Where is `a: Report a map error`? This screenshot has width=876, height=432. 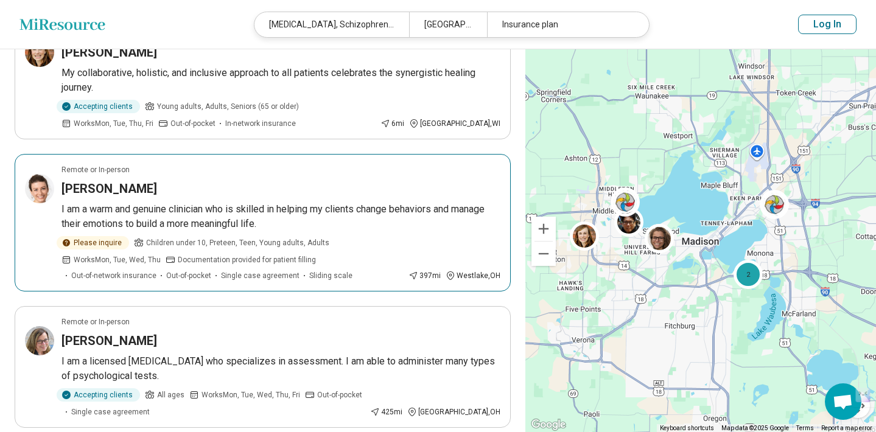
a: Report a map error is located at coordinates (847, 428).